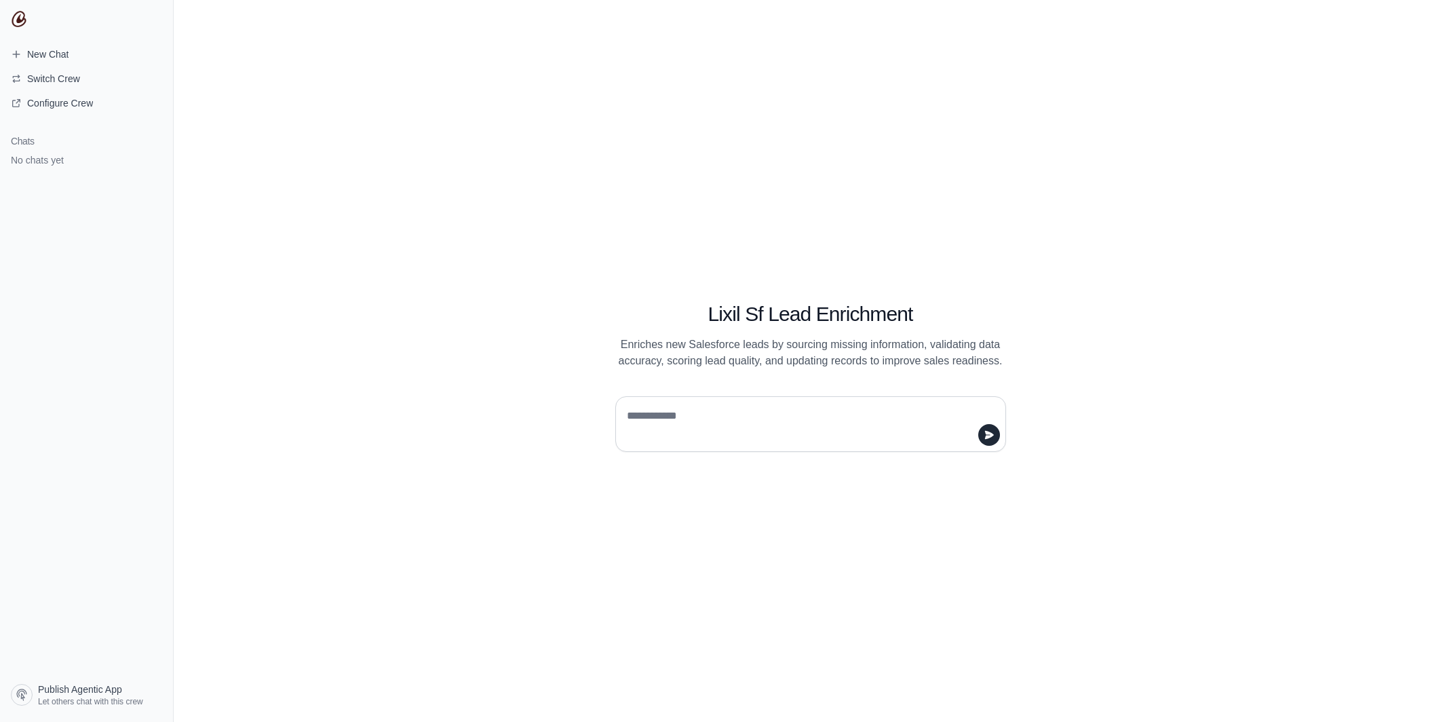  What do you see at coordinates (60, 103) in the screenshot?
I see `span: Configure Crew` at bounding box center [60, 103].